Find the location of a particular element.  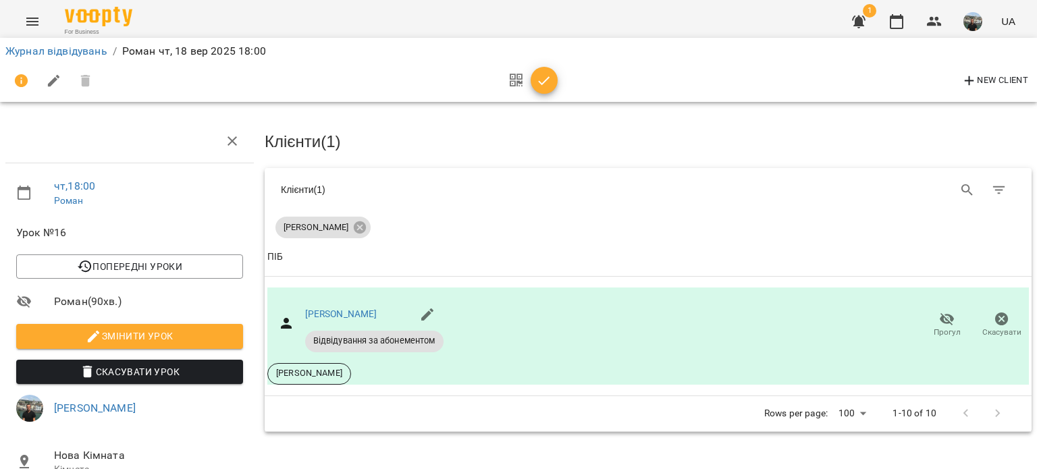

p: Роман чт, 18 вер 2025 18:00 is located at coordinates (194, 51).